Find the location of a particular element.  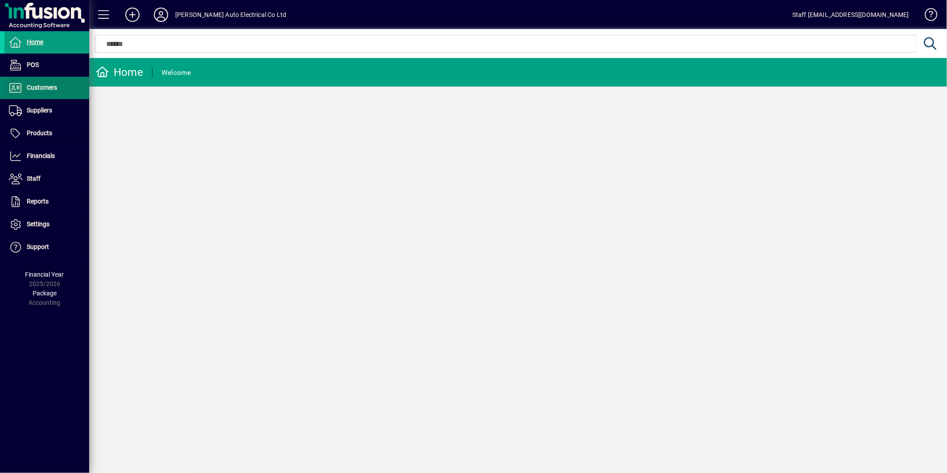

a: Financials is located at coordinates (47, 156).